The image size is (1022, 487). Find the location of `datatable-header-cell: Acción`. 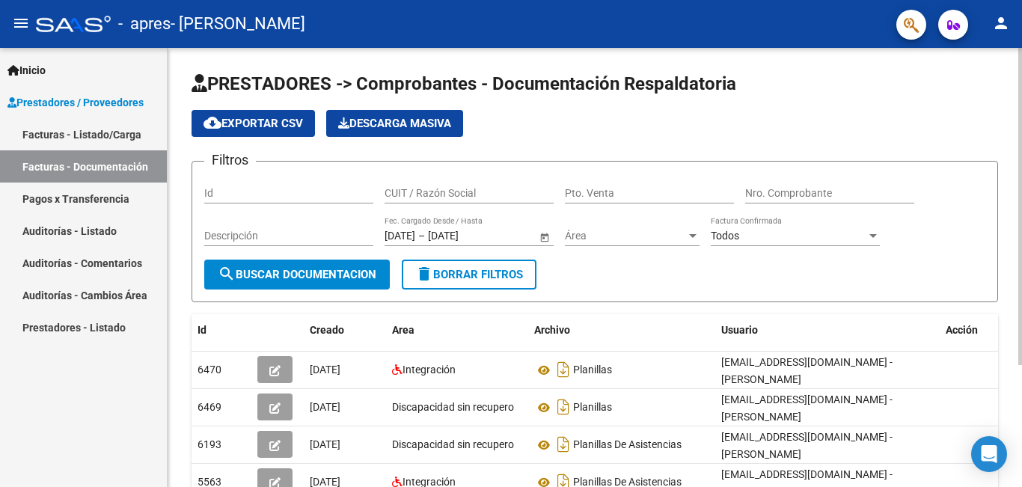

datatable-header-cell: Acción is located at coordinates (977, 330).